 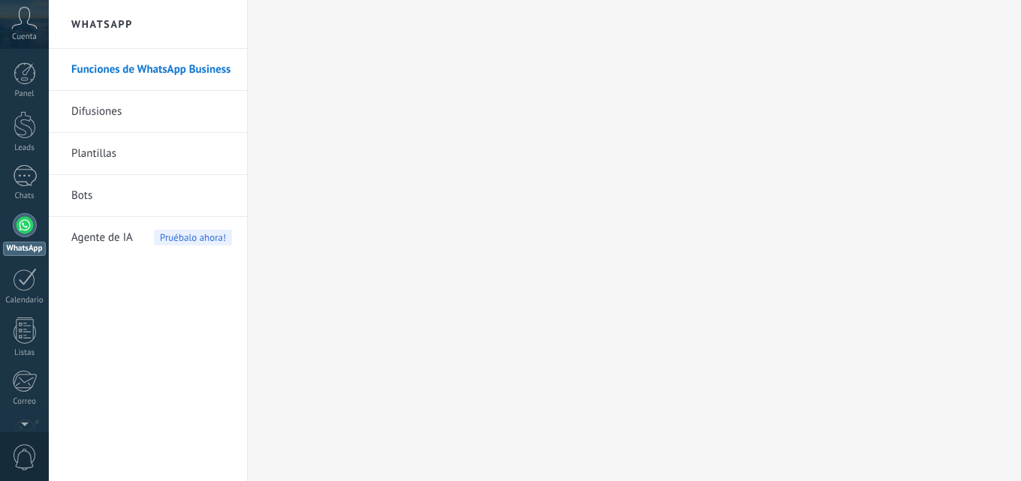 What do you see at coordinates (152, 112) in the screenshot?
I see `a: Difusiones` at bounding box center [152, 112].